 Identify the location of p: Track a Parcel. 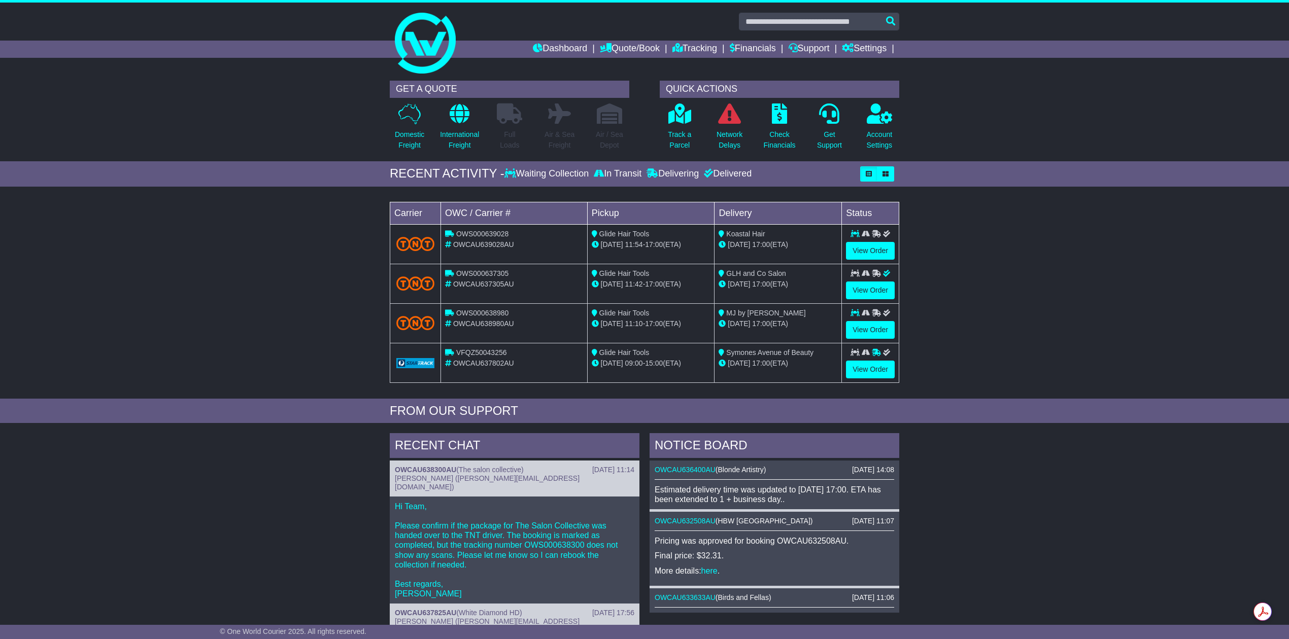
(680, 140).